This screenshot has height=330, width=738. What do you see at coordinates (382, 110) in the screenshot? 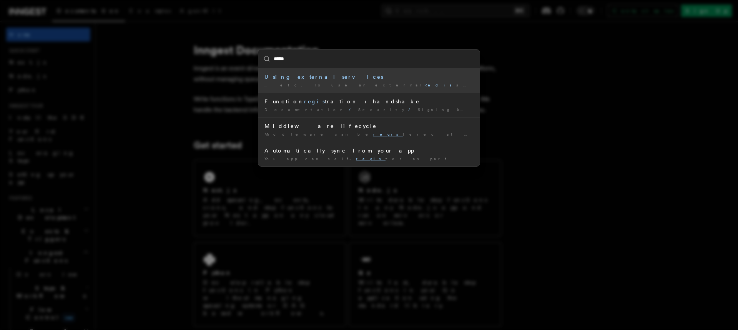
I see `span: Security` at bounding box center [382, 110].